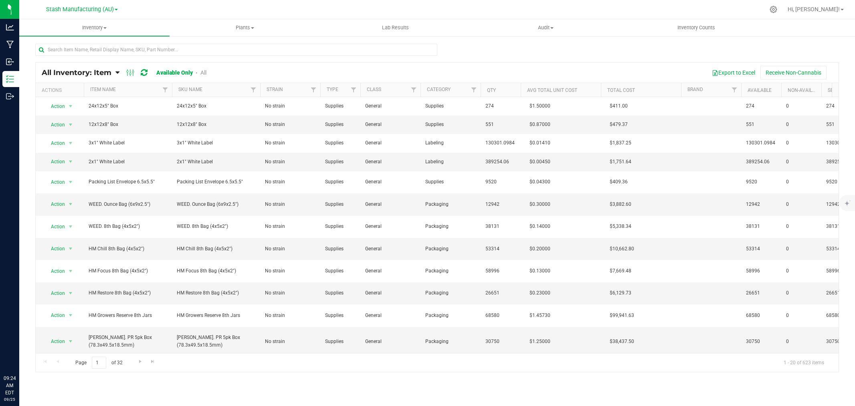 The width and height of the screenshot is (855, 406). Describe the element at coordinates (245, 28) in the screenshot. I see `span: Plants` at that location.